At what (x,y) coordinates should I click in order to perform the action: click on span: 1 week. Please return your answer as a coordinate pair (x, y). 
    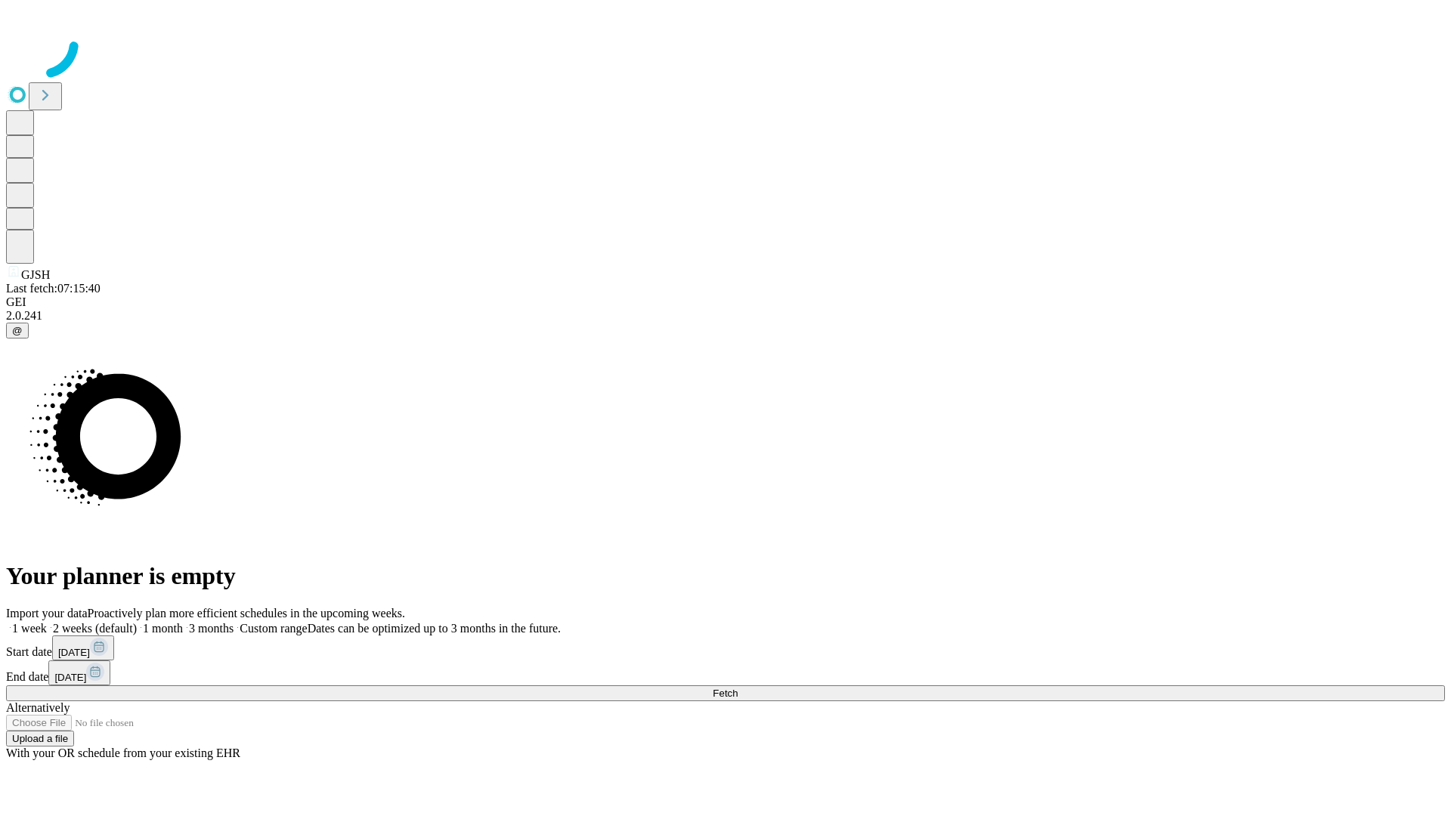
    Looking at the image, I should click on (29, 628).